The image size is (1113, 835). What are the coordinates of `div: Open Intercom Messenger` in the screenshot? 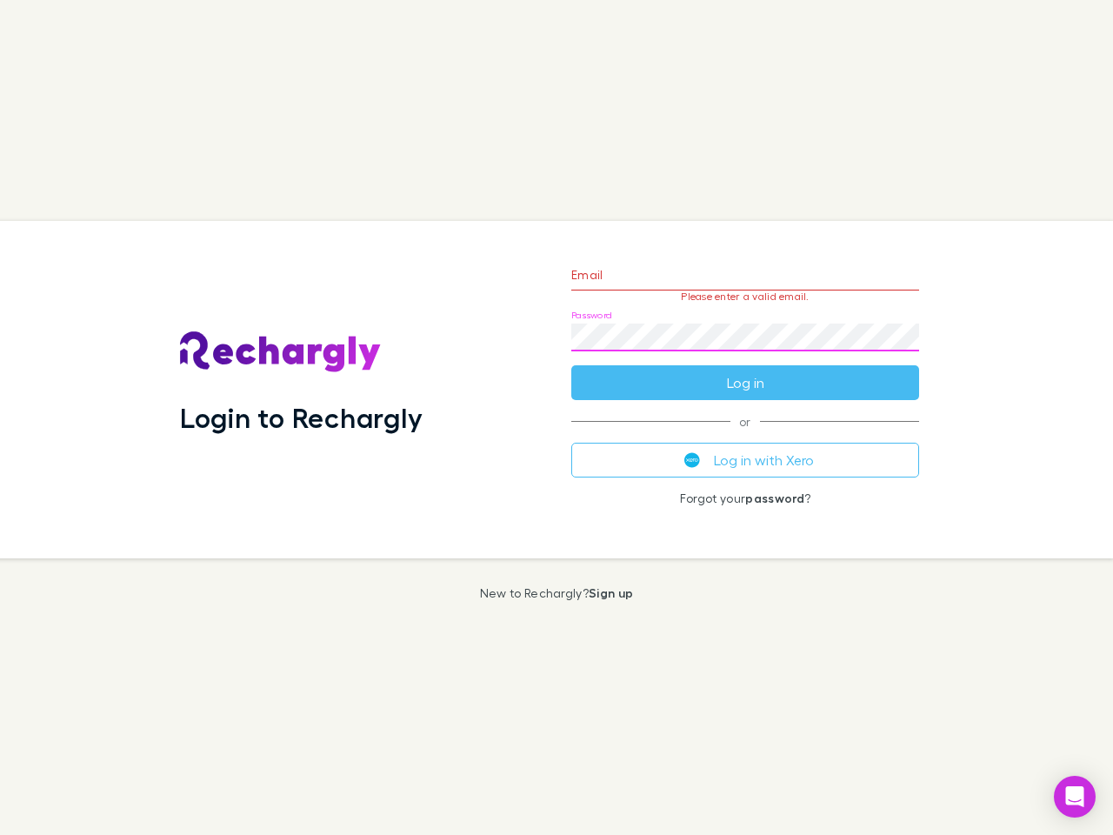 It's located at (1075, 796).